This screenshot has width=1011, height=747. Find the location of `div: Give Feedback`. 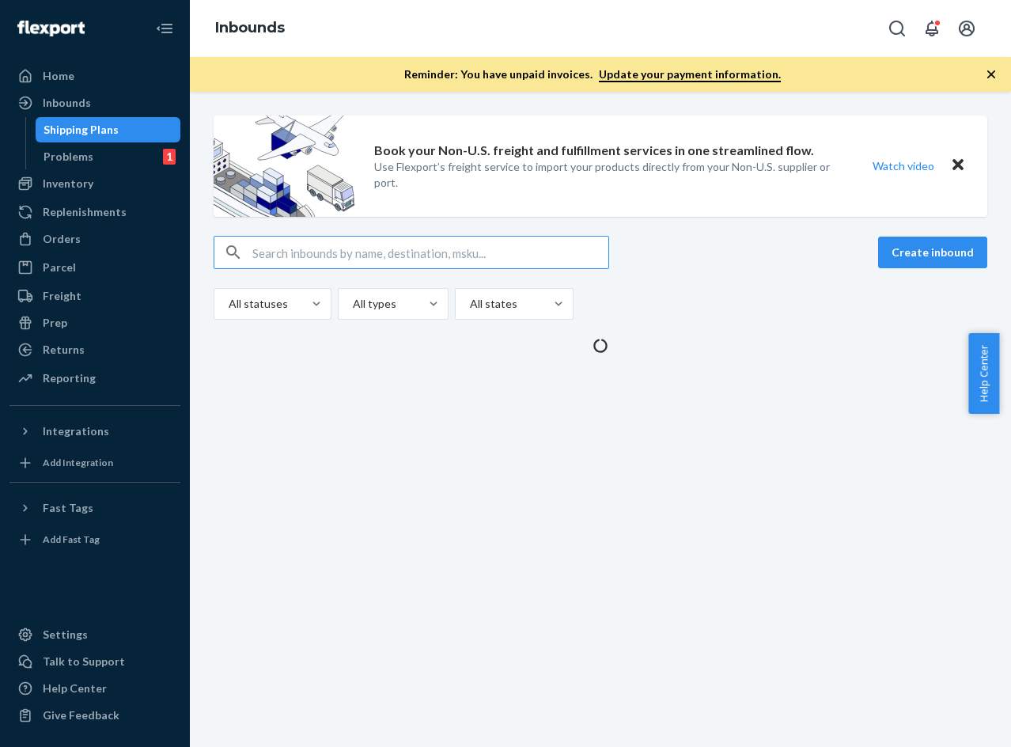

div: Give Feedback is located at coordinates (81, 715).